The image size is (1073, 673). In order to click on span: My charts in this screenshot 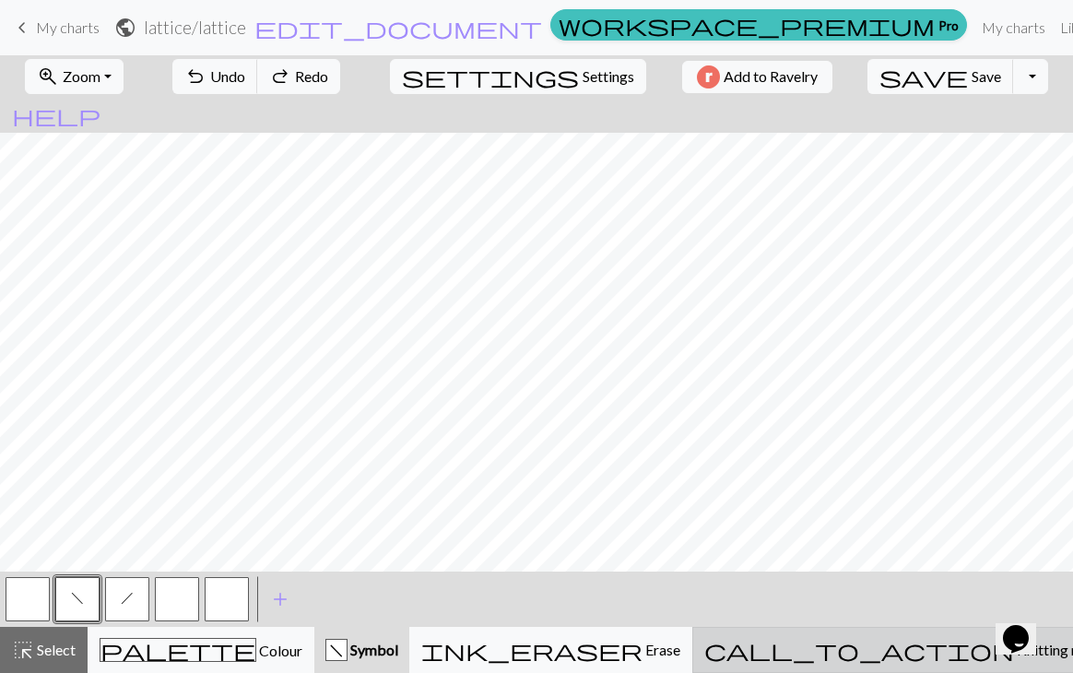, I will do `click(67, 27)`.